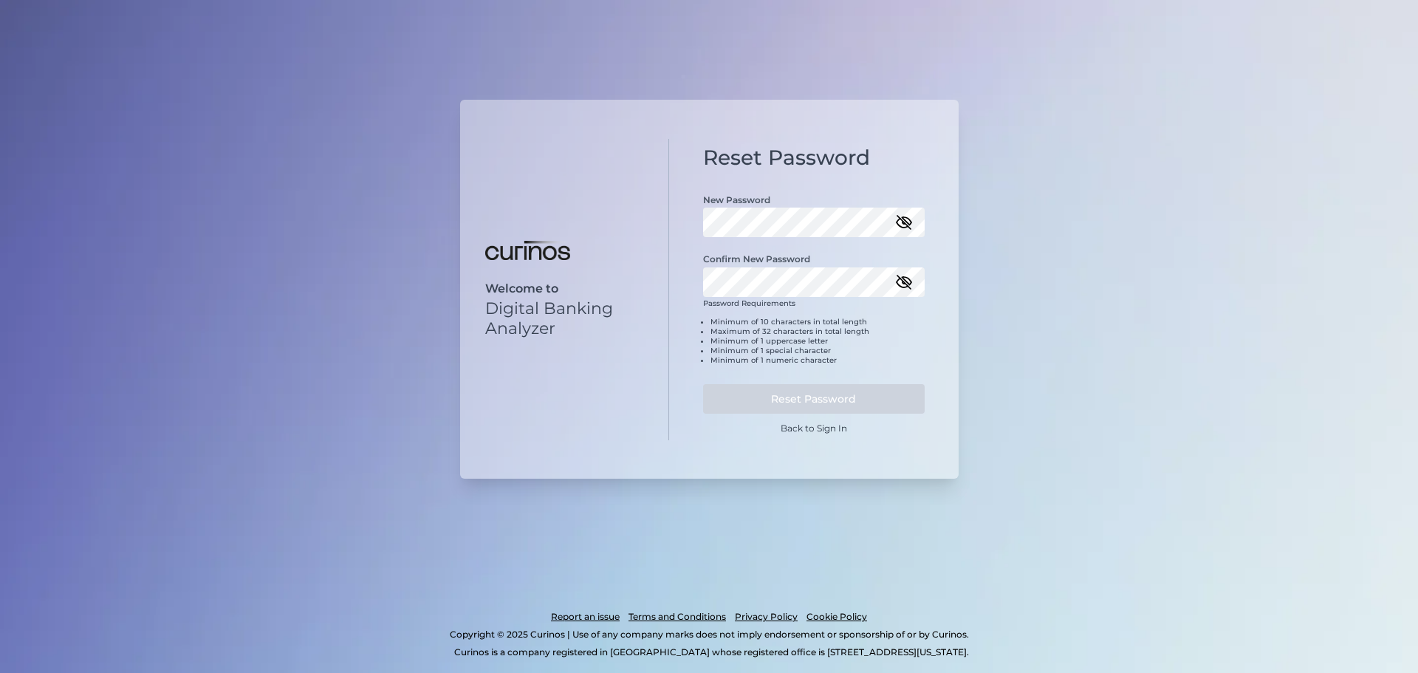  What do you see at coordinates (756, 258) in the screenshot?
I see `label: Confirm New Password` at bounding box center [756, 258].